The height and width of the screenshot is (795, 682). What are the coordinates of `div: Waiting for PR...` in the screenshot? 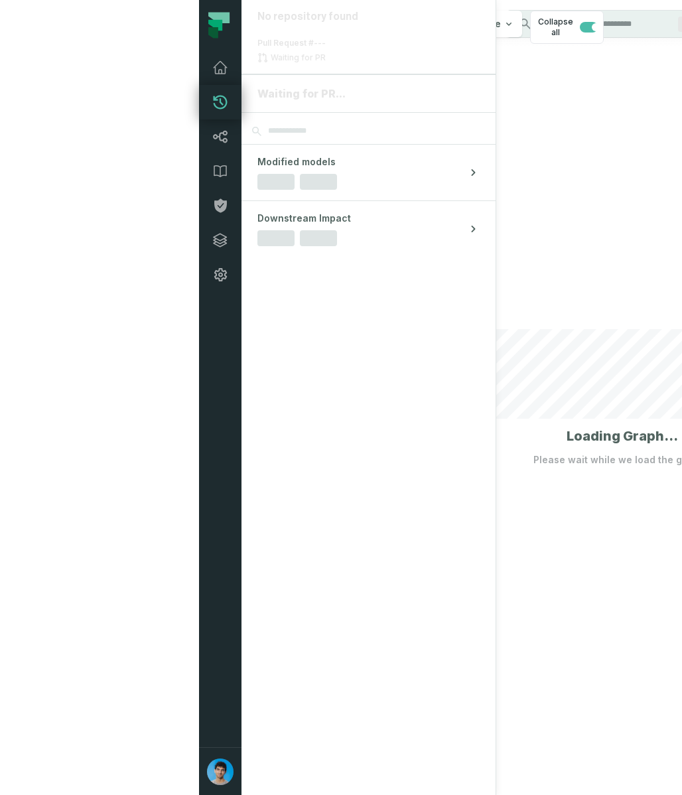 It's located at (368, 94).